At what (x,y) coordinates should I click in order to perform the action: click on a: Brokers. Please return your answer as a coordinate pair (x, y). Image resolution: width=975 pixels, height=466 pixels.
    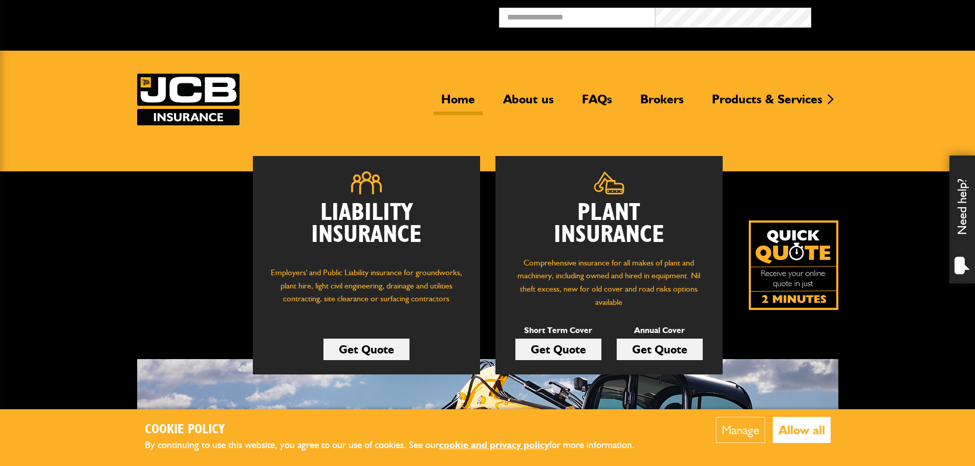
    Looking at the image, I should click on (662, 103).